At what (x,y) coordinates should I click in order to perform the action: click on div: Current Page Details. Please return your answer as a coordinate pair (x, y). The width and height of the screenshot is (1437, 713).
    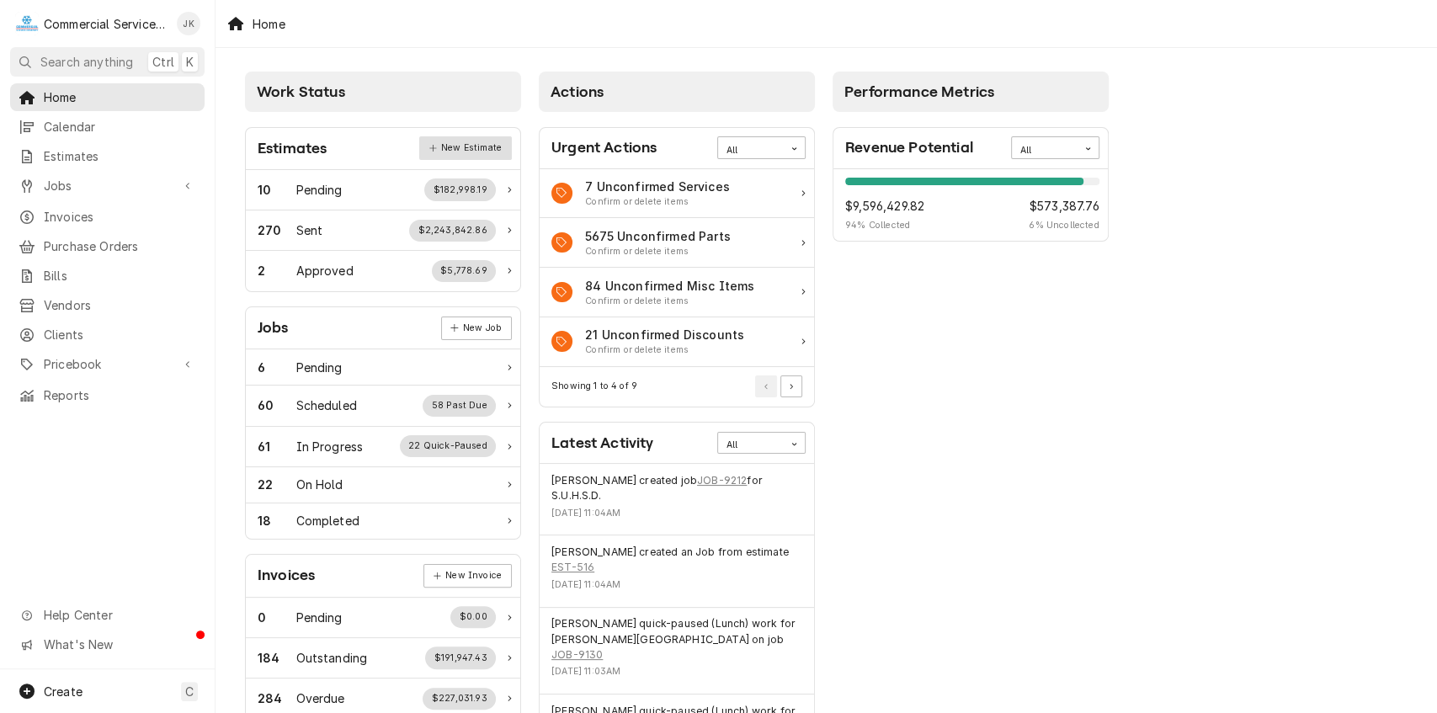
    Looking at the image, I should click on (594, 386).